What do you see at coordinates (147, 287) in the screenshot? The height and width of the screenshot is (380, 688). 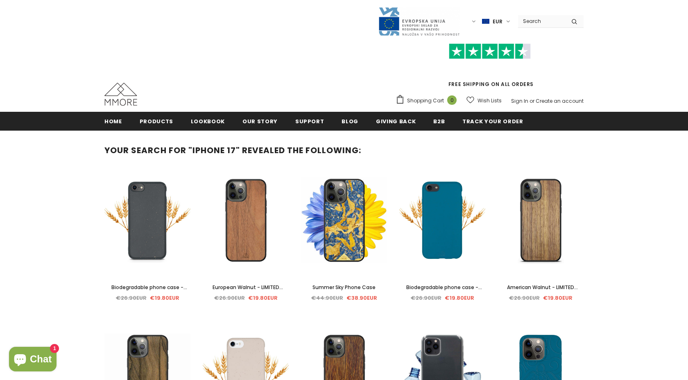 I see `a: Biodegradable phone case - Black` at bounding box center [147, 287].